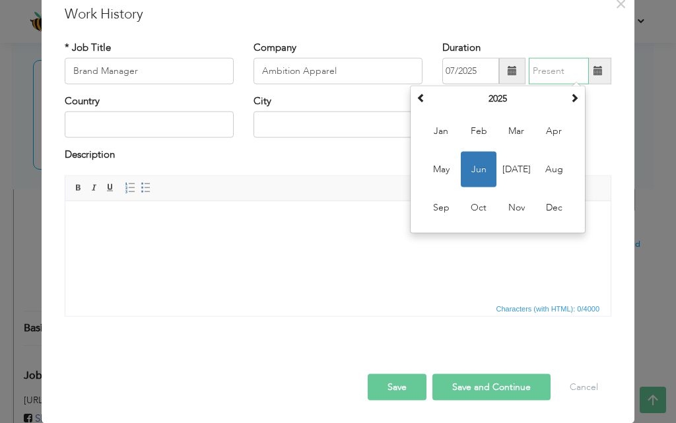  What do you see at coordinates (396, 387) in the screenshot?
I see `button: Save` at bounding box center [396, 387].